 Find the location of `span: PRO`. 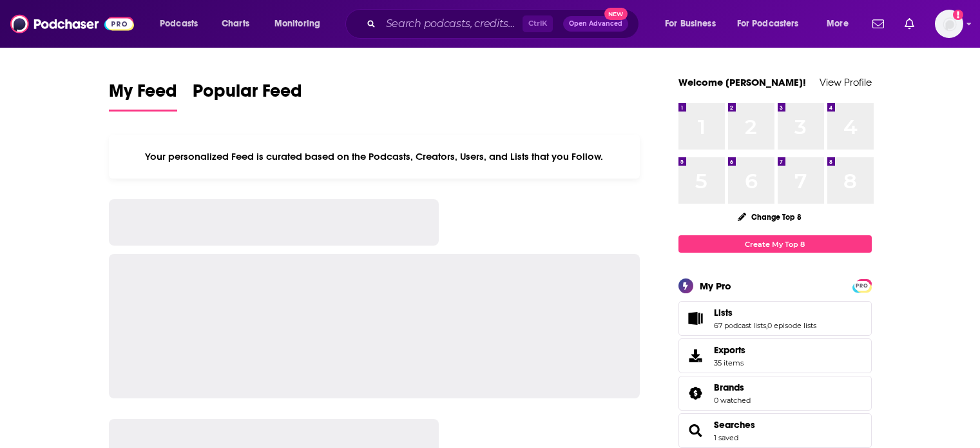

span: PRO is located at coordinates (862, 285).